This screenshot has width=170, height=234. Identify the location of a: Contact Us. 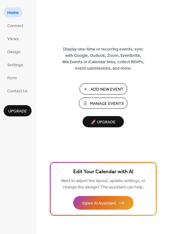
(18, 91).